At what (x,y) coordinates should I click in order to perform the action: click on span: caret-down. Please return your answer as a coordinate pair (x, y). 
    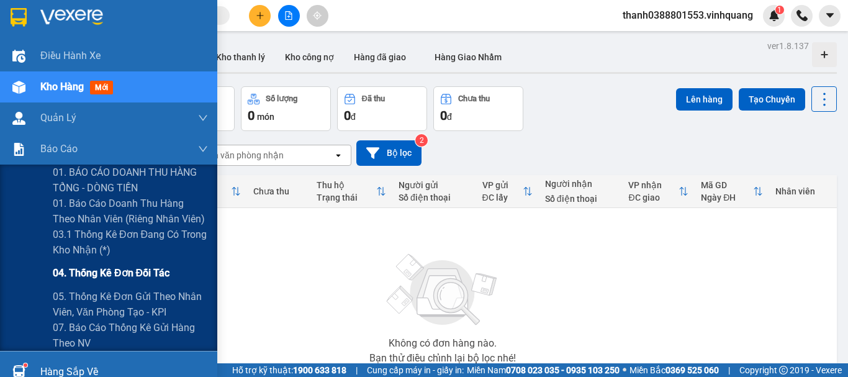
    Looking at the image, I should click on (830, 16).